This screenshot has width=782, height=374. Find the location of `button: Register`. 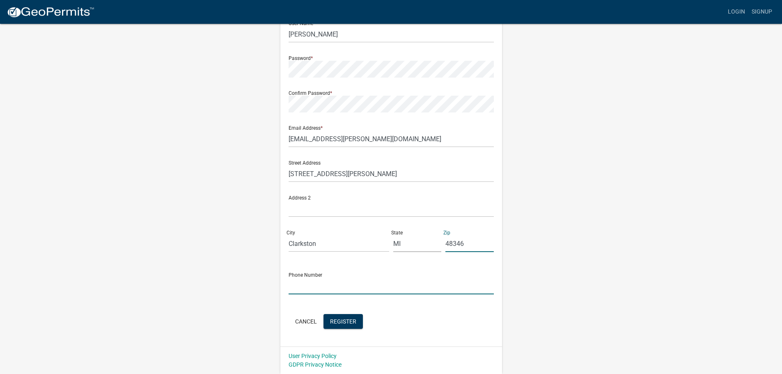

button: Register is located at coordinates (343, 321).